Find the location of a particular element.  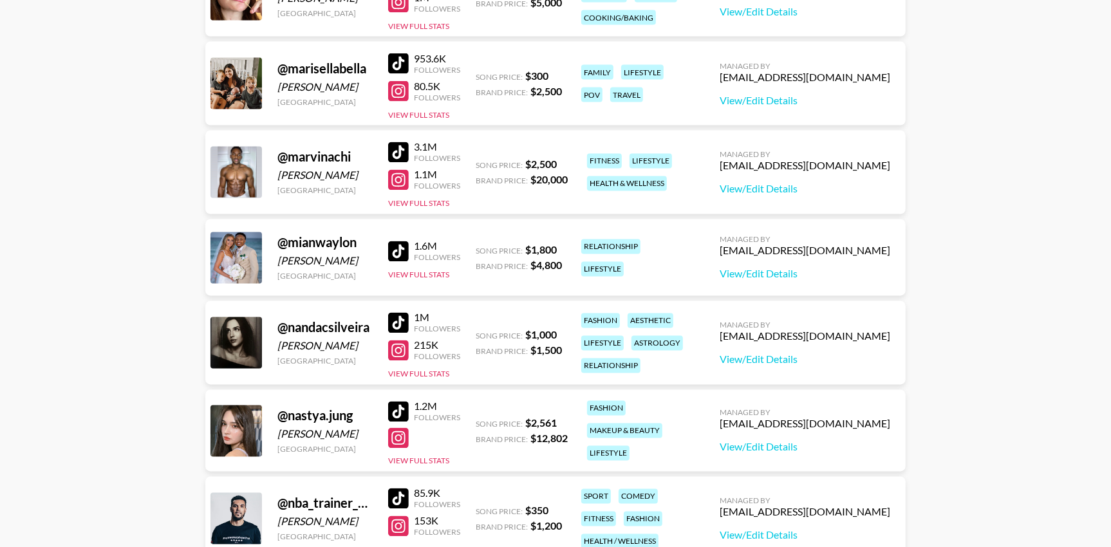

div: sport is located at coordinates (596, 496).